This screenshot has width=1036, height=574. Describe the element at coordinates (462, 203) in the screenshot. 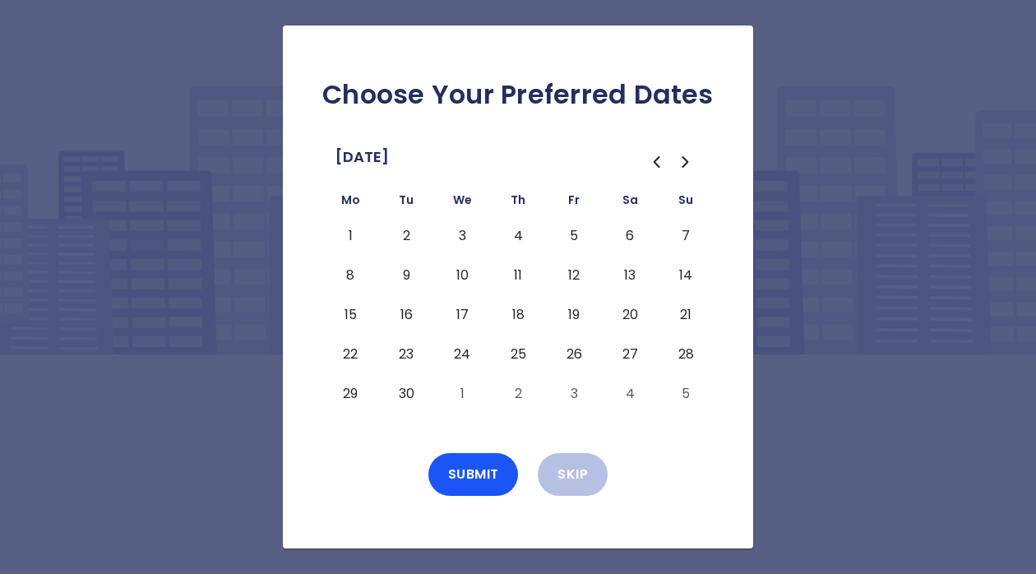

I see `th: Wednesday` at that location.